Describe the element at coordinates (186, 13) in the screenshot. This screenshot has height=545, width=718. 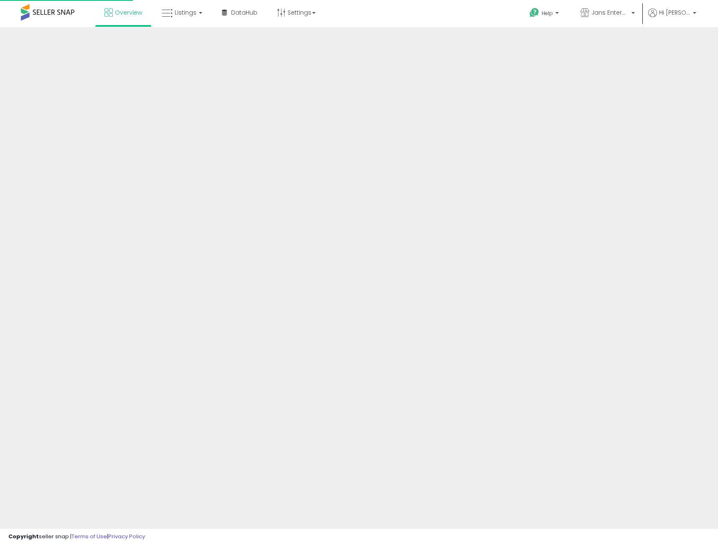
I see `span: Listings` at that location.